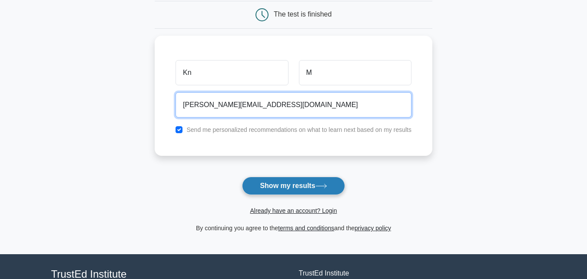 The image size is (587, 279). Describe the element at coordinates (373, 228) in the screenshot. I see `a: privacy policy` at that location.